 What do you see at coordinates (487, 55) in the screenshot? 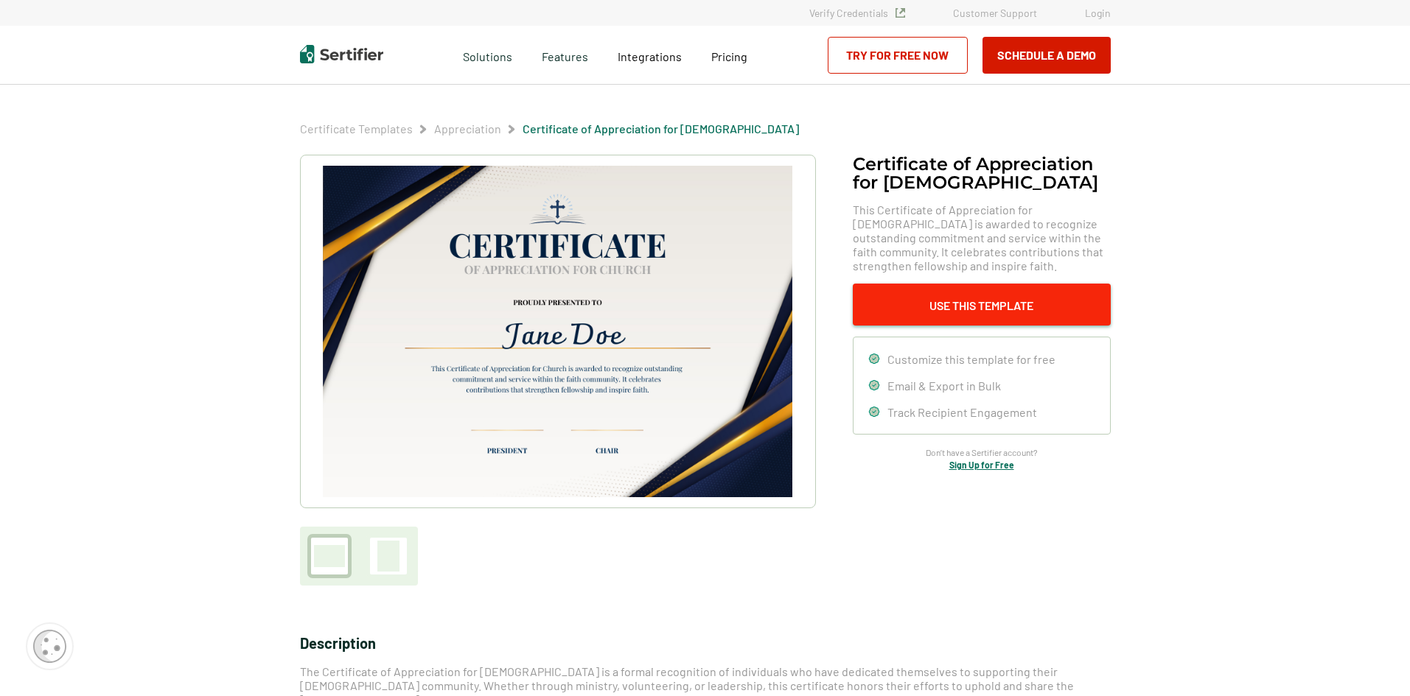
I see `span: Solutions` at bounding box center [487, 55].